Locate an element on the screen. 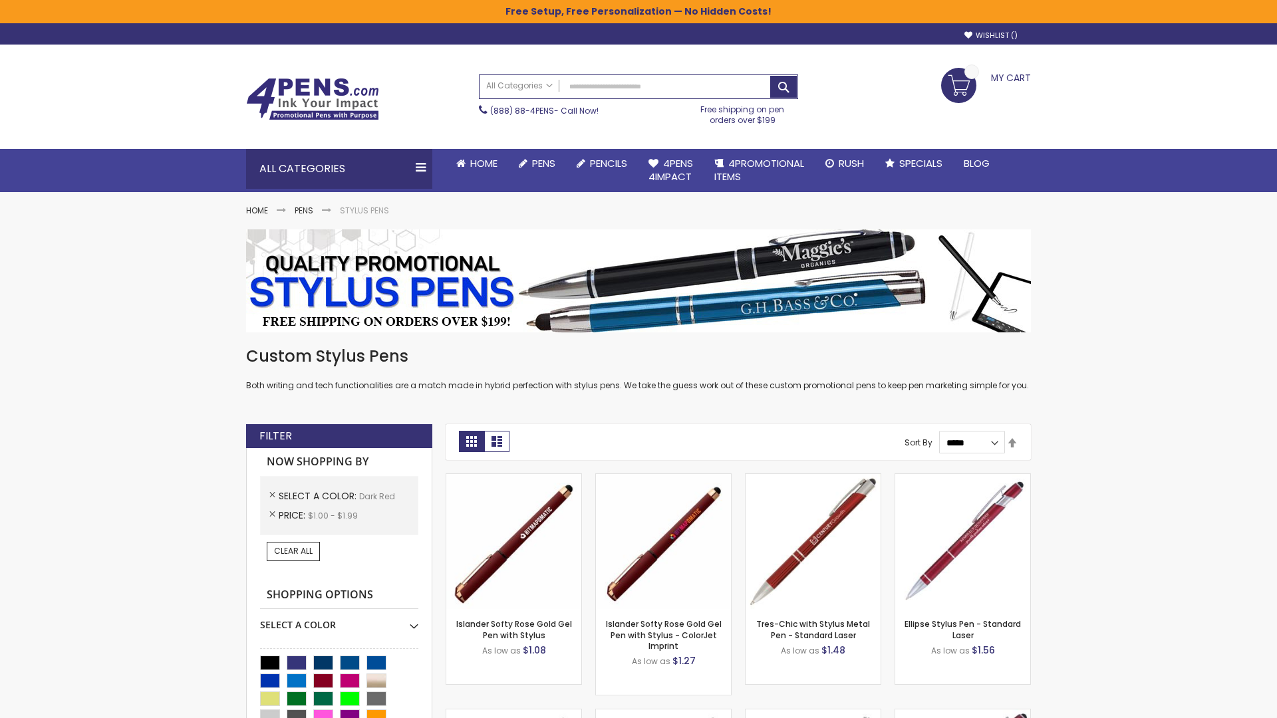 The height and width of the screenshot is (718, 1277). span: Pencils is located at coordinates (609, 163).